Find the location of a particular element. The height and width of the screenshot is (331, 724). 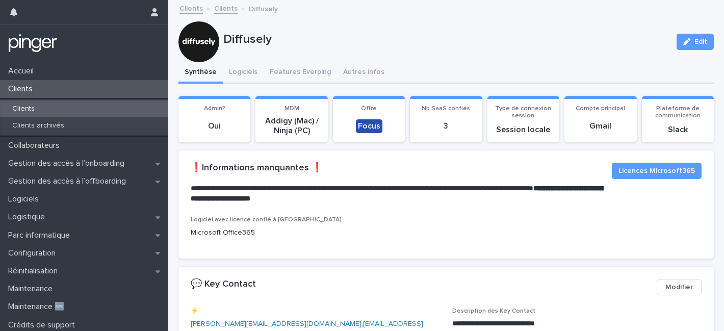

span: Compte principal is located at coordinates (600, 109).